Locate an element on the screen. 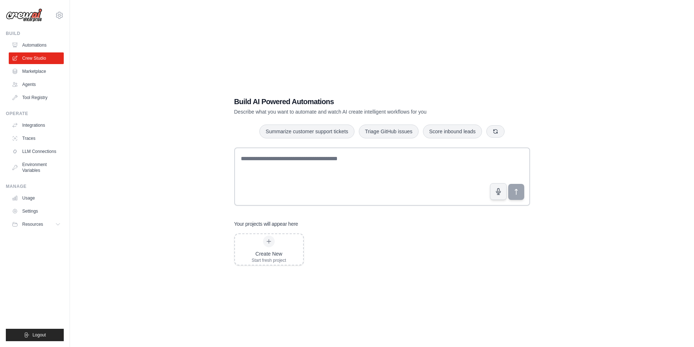 Image resolution: width=694 pixels, height=347 pixels. button: Resources is located at coordinates (36, 224).